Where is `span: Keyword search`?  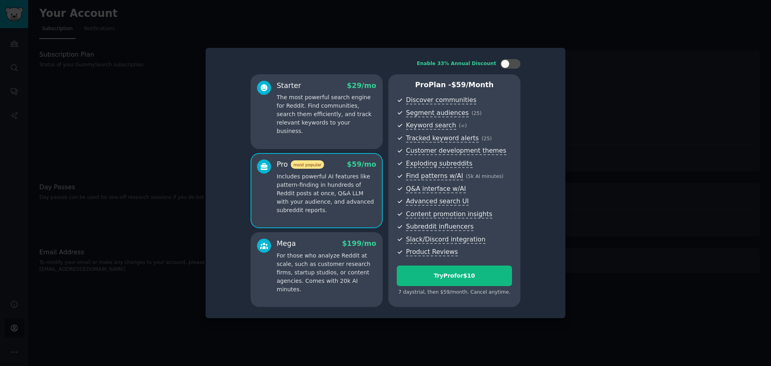
span: Keyword search is located at coordinates (431, 125).